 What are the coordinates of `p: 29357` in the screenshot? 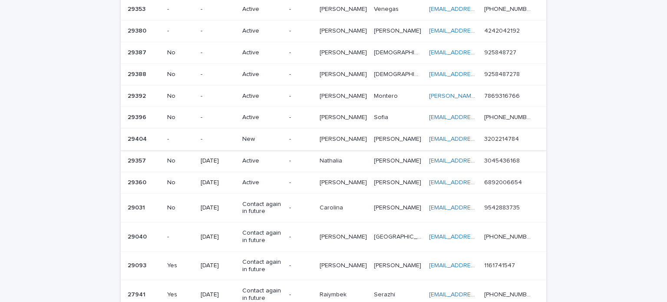 It's located at (138, 160).